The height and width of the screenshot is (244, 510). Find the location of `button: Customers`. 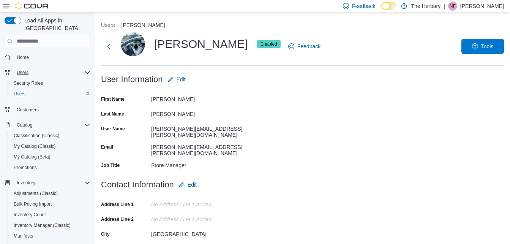

button: Customers is located at coordinates (47, 109).